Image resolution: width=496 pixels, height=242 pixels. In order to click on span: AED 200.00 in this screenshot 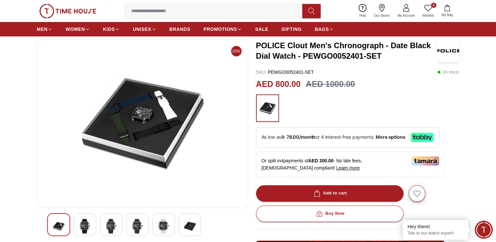, I will do `click(321, 161)`.